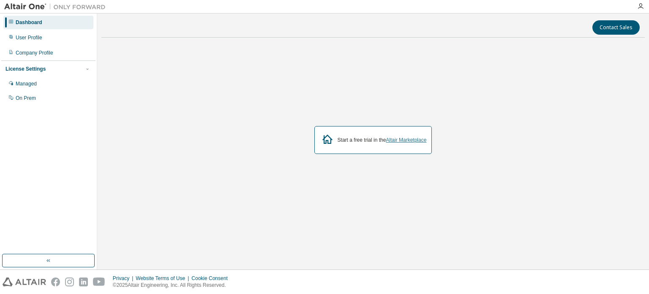 Image resolution: width=649 pixels, height=294 pixels. I want to click on img: instagram.svg, so click(69, 281).